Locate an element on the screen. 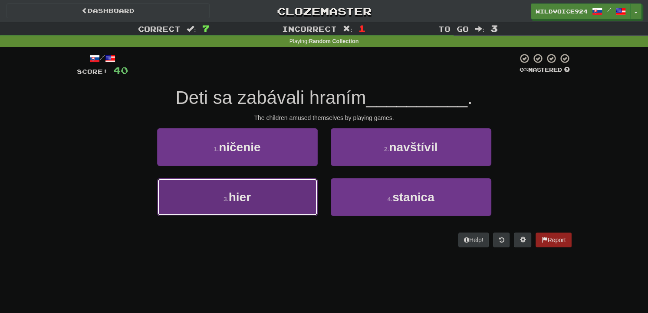 The height and width of the screenshot is (313, 648). span: navštívil is located at coordinates (413, 147).